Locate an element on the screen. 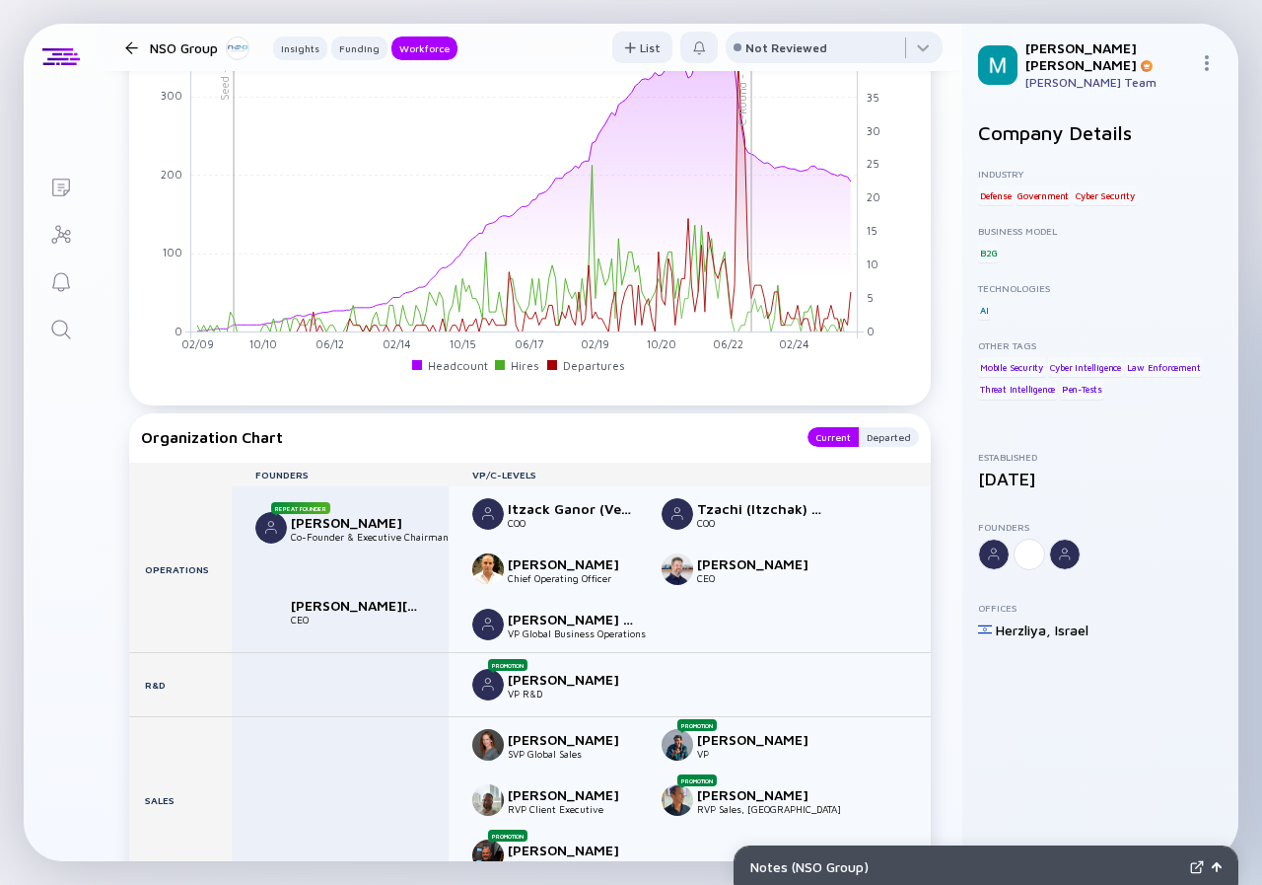 Image resolution: width=1262 pixels, height=885 pixels. div: Threat Intelligence is located at coordinates (1018, 390).